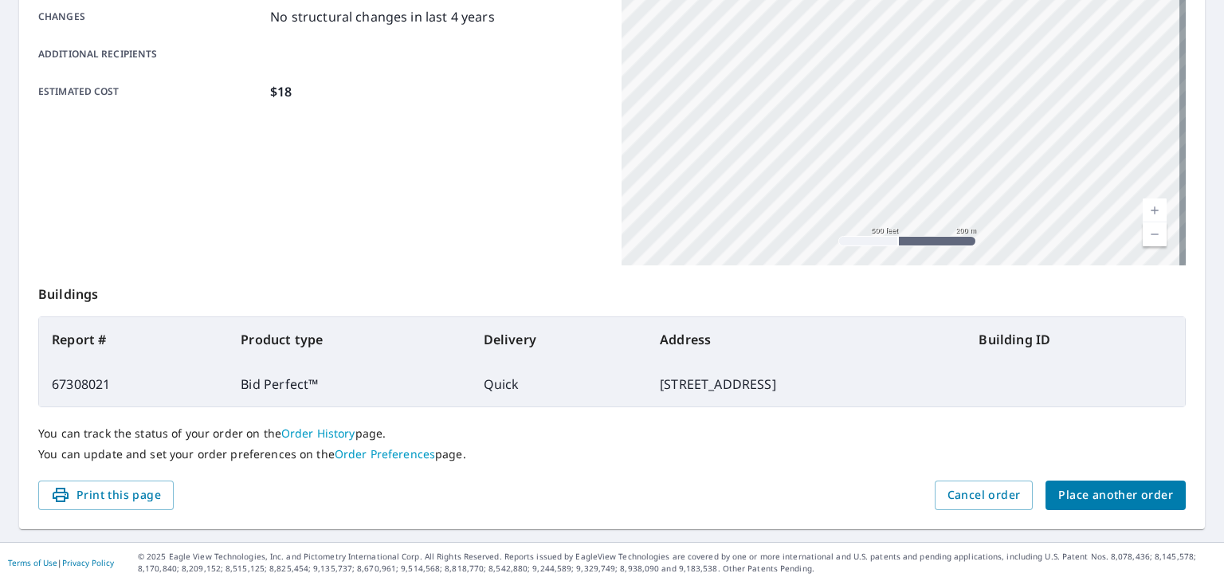 The image size is (1224, 581). What do you see at coordinates (280, 92) in the screenshot?
I see `p: $18` at bounding box center [280, 92].